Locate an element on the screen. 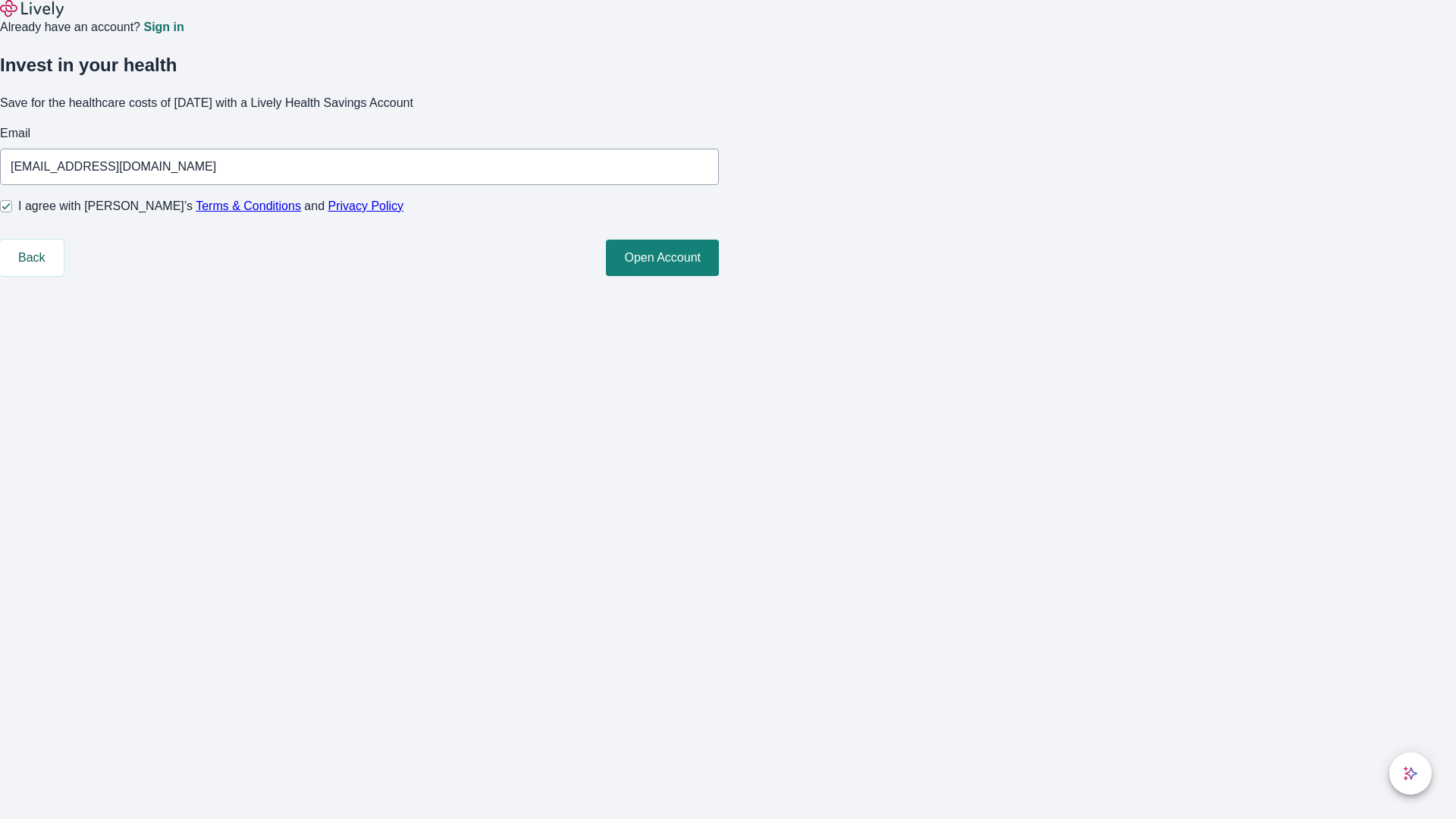 The image size is (1456, 819). a: Terms & Conditions is located at coordinates (248, 205).